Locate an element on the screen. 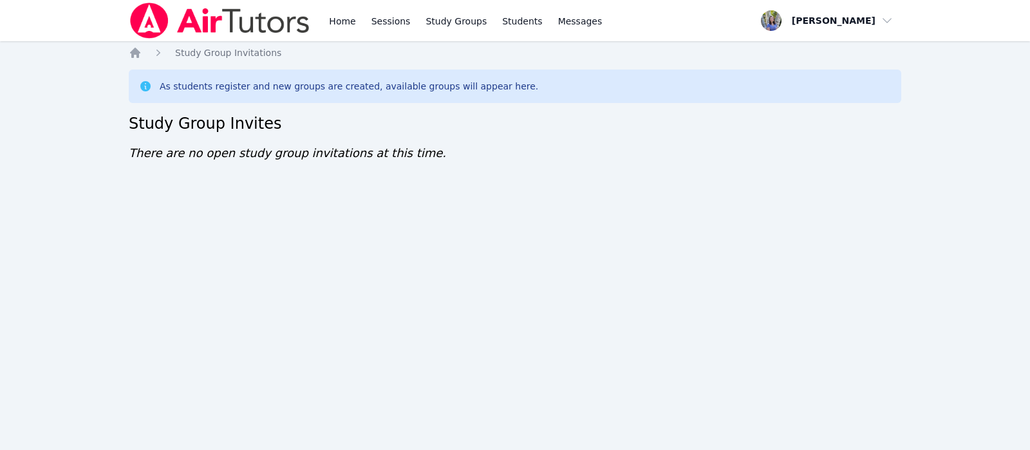 The image size is (1030, 450). h2: Study Group Invites is located at coordinates (515, 124).